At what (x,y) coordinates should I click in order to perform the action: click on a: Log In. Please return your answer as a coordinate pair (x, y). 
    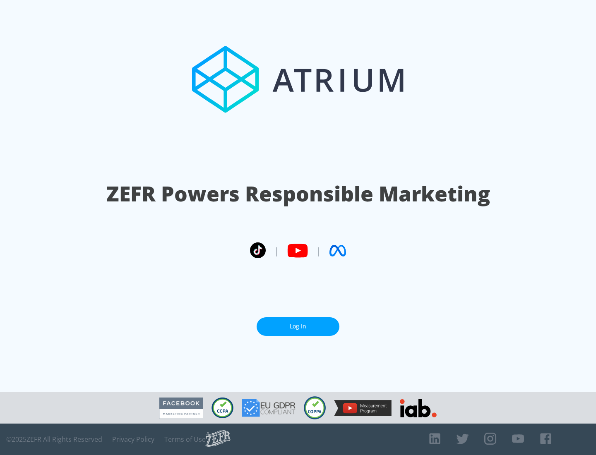
    Looking at the image, I should click on (298, 326).